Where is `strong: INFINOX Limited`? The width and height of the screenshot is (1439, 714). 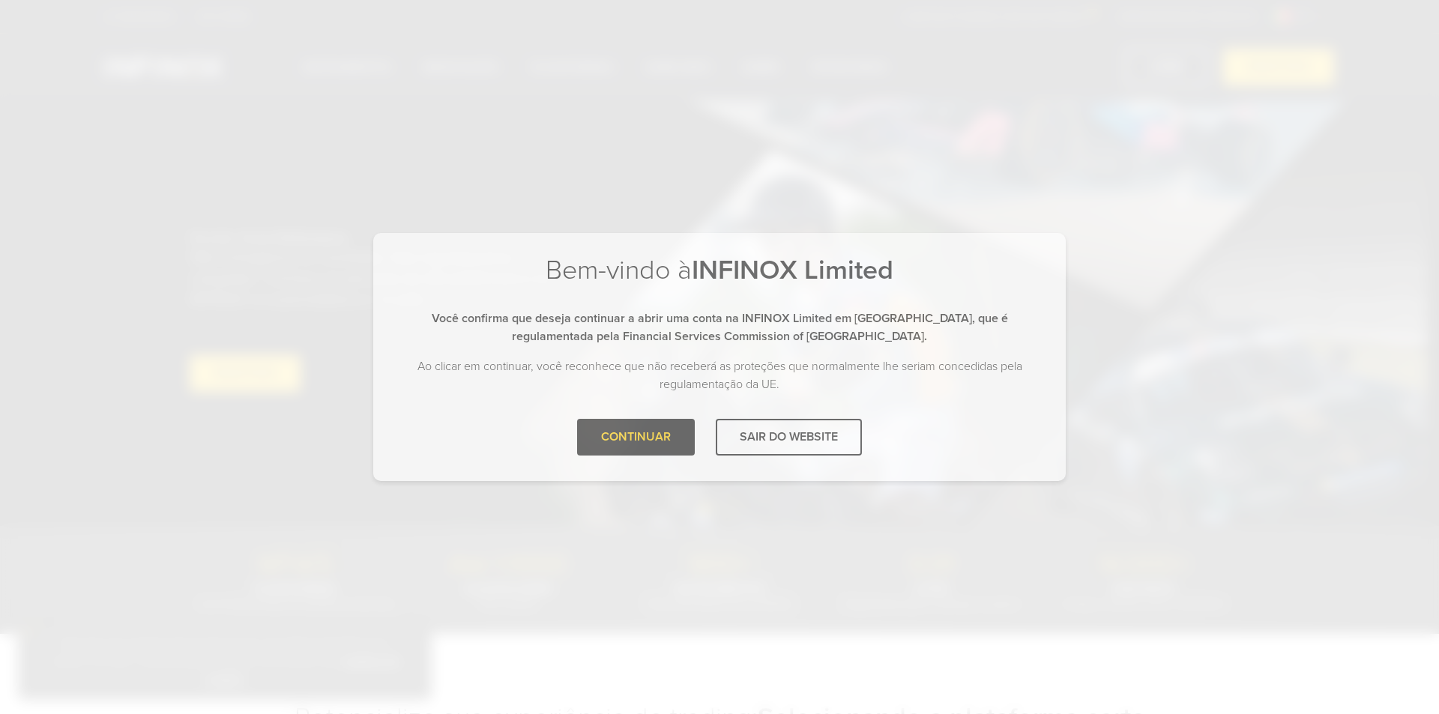
strong: INFINOX Limited is located at coordinates (792, 270).